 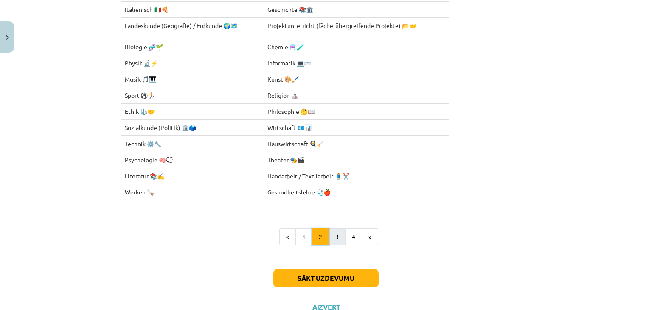 I want to click on td: Technik ⚙️🔧, so click(x=193, y=144).